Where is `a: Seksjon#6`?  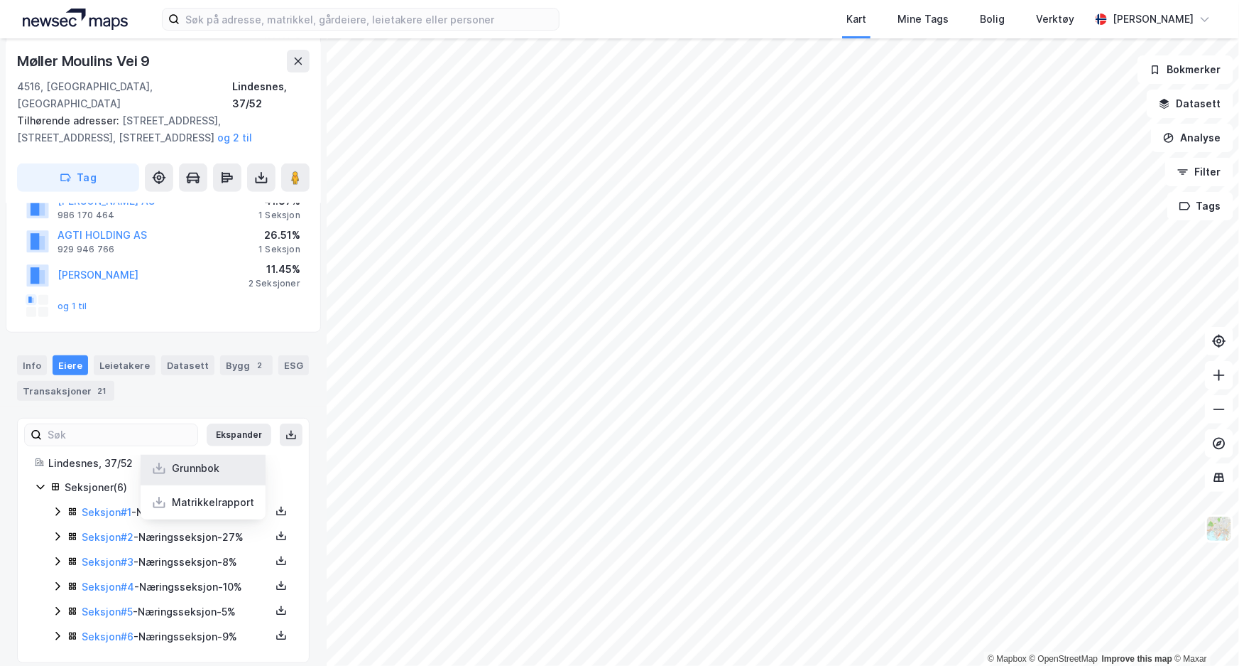 a: Seksjon#6 is located at coordinates (107, 636).